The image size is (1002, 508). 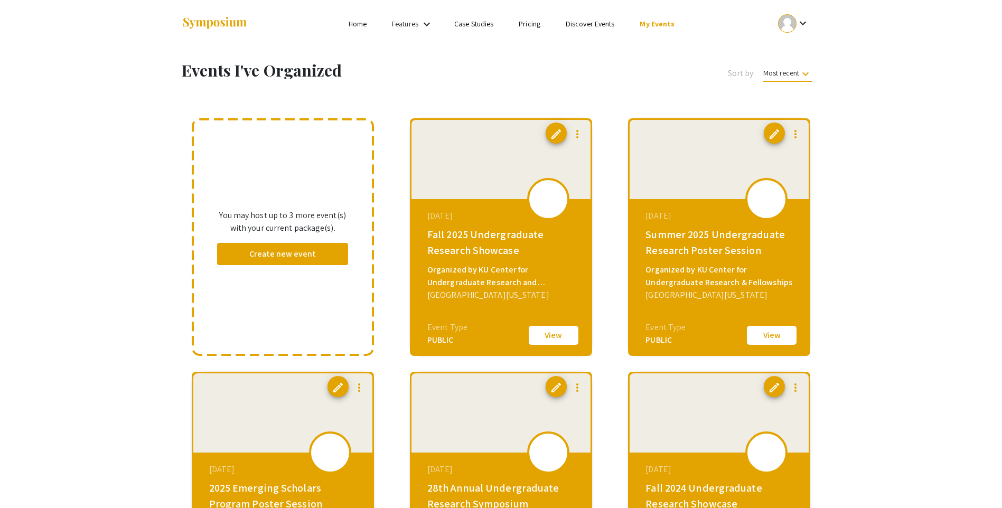 I want to click on mat-icon: Expand account dropdown, so click(x=803, y=23).